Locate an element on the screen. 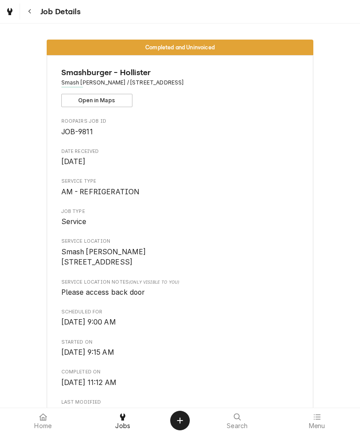 Image resolution: width=360 pixels, height=433 pixels. div: Client Information is located at coordinates (180, 87).